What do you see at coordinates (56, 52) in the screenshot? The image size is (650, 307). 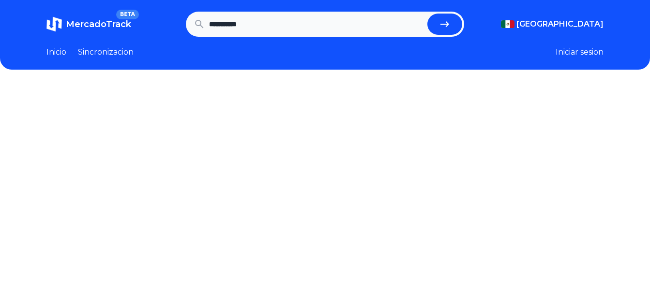 I see `a: Inicio` at bounding box center [56, 52].